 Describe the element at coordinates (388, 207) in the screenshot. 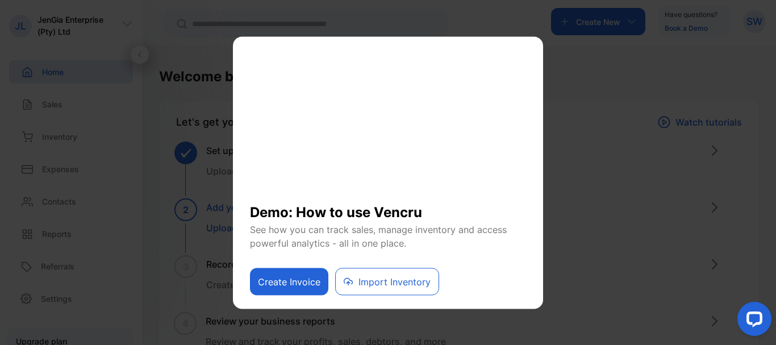

I see `h1: Demo: How to use Vencru` at that location.